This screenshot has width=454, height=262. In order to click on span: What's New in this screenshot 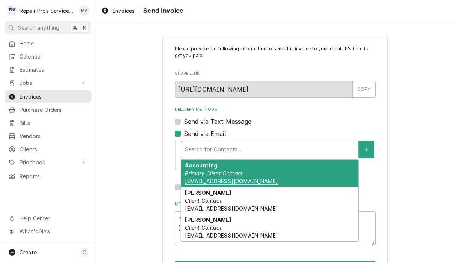, I will do `click(53, 231)`.